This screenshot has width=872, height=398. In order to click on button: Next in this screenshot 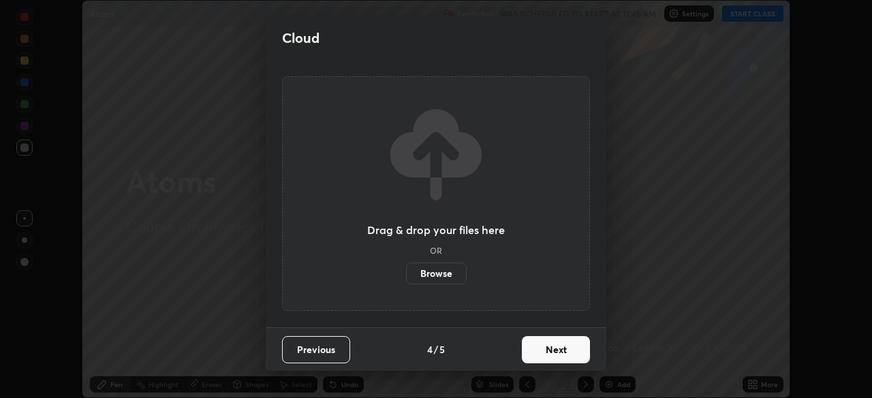, I will do `click(556, 350)`.